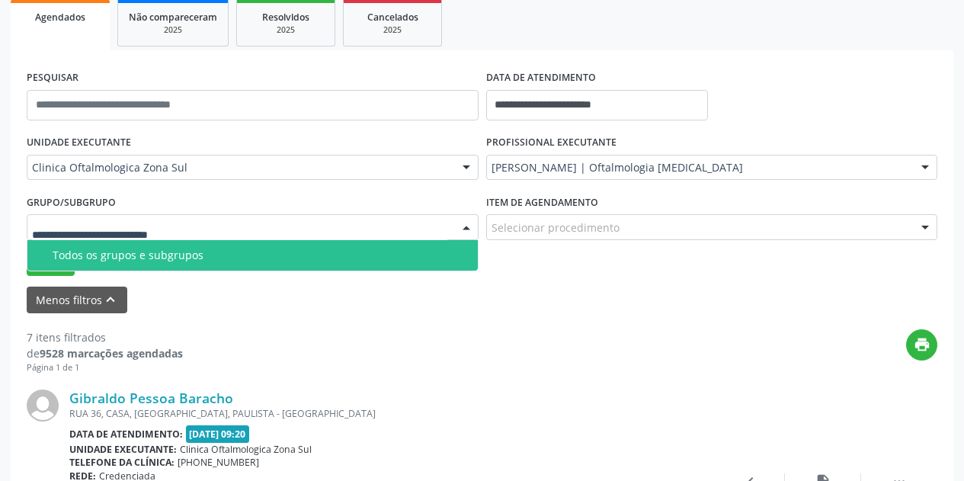 The image size is (964, 481). I want to click on label: PESQUISAR, so click(53, 78).